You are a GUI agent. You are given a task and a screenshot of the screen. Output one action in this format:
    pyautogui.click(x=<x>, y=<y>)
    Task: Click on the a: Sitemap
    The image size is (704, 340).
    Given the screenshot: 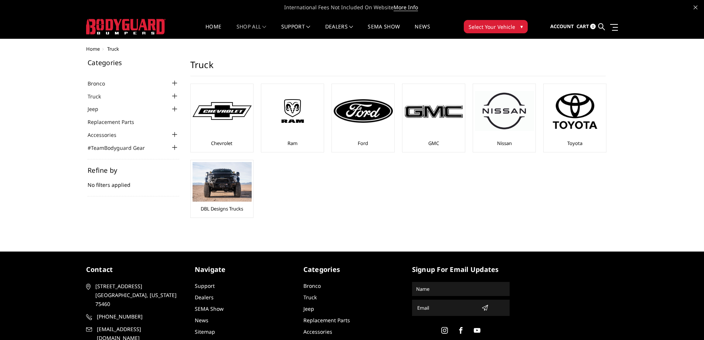 What is the action you would take?
    pyautogui.click(x=205, y=331)
    